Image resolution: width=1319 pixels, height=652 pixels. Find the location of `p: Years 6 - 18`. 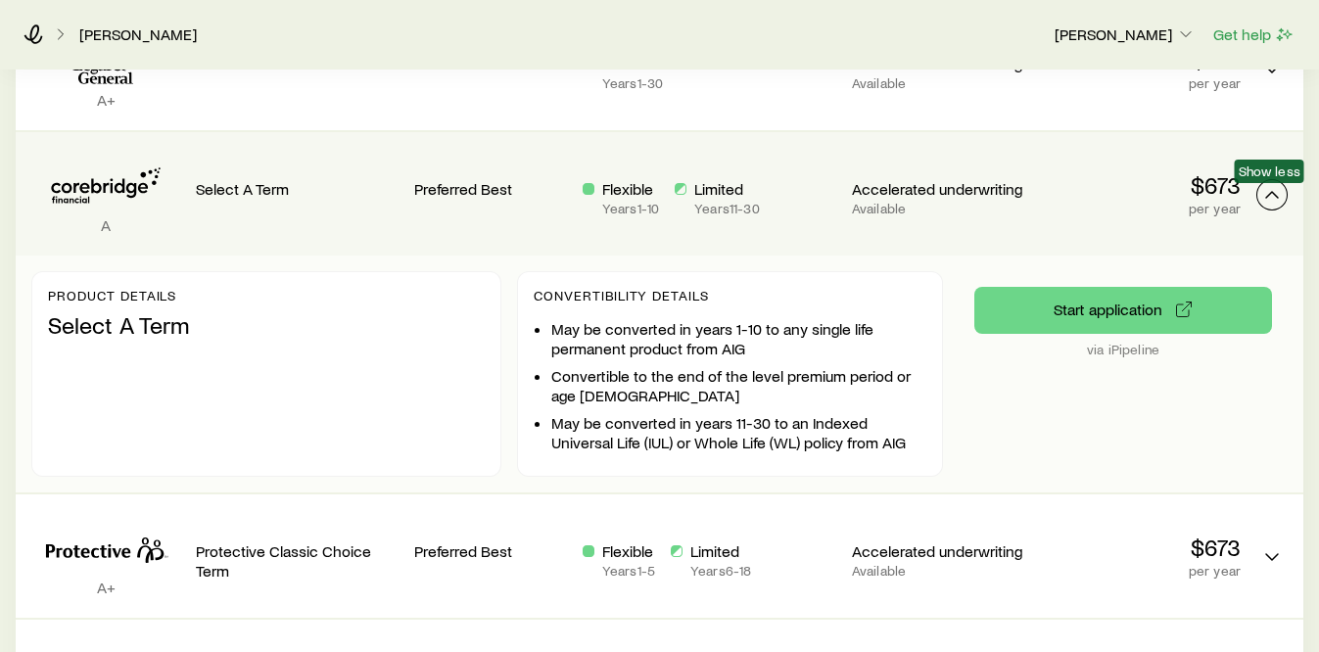

p: Years 6 - 18 is located at coordinates (721, 571).